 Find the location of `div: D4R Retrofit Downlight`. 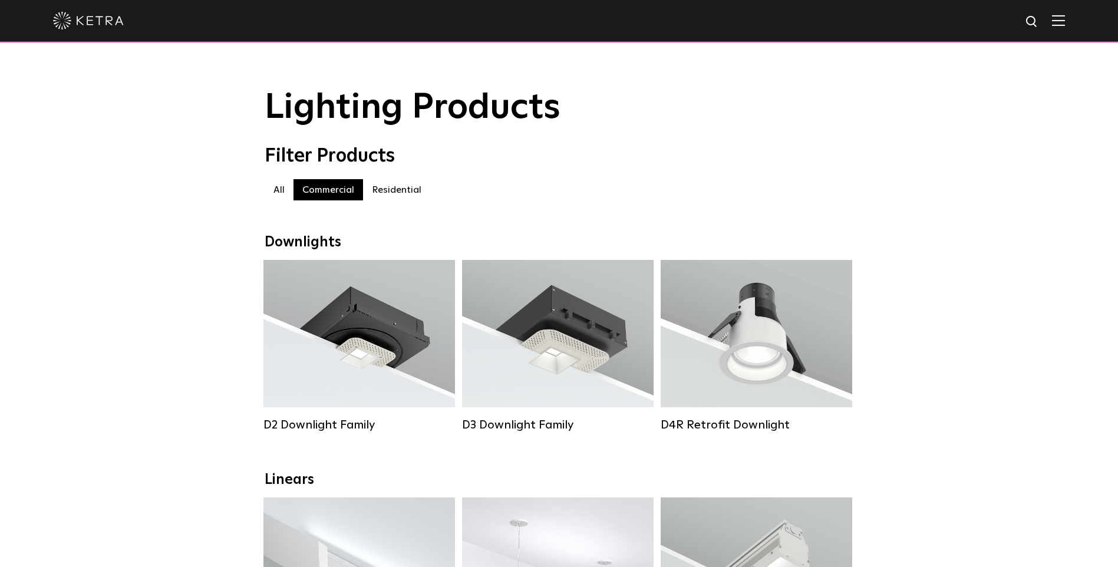

div: D4R Retrofit Downlight is located at coordinates (756, 425).